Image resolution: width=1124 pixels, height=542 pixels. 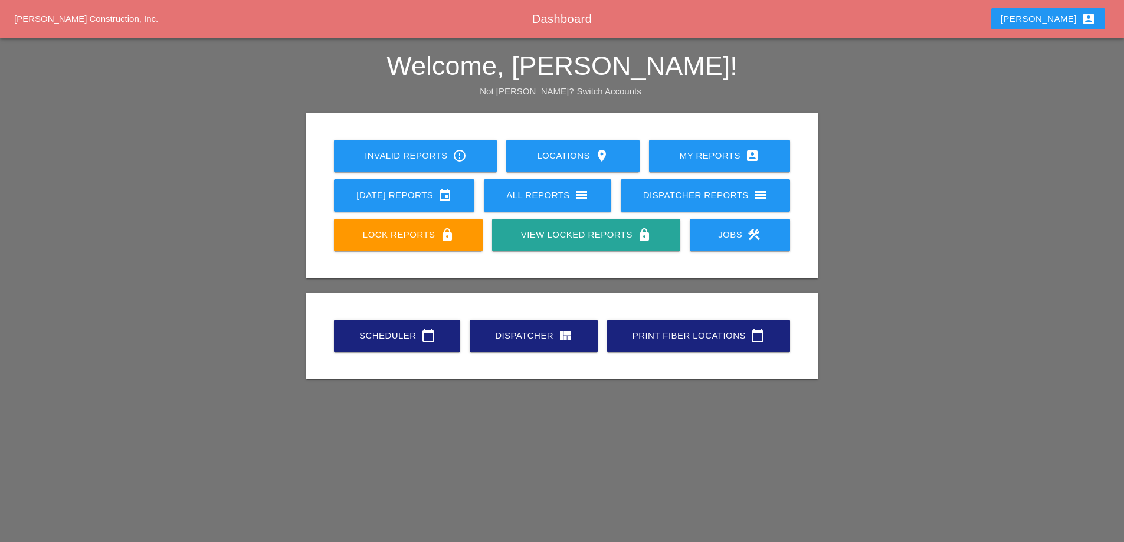 I want to click on a: Scheduler, so click(x=397, y=336).